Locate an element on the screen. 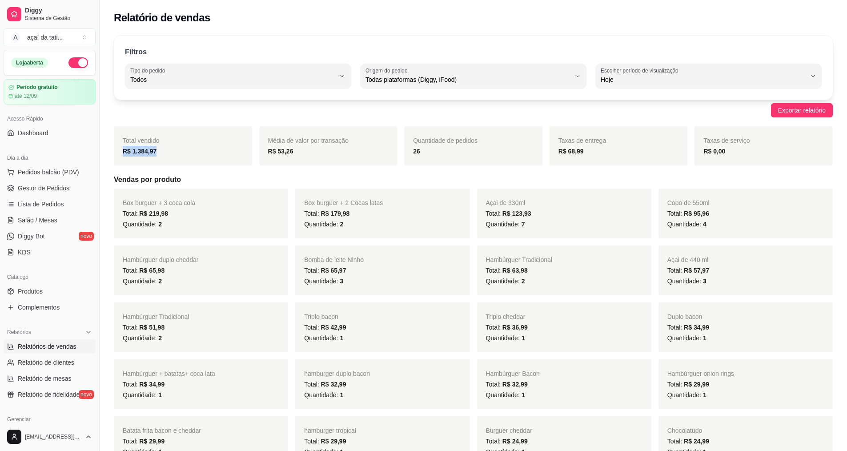 The image size is (847, 451). span: R$ 219,98 is located at coordinates (153, 213).